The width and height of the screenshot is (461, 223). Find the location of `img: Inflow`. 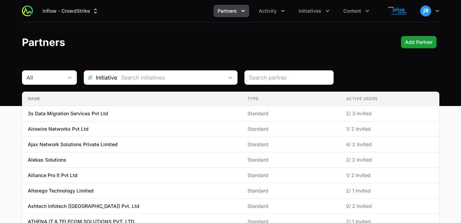

img: Inflow is located at coordinates (399, 11).